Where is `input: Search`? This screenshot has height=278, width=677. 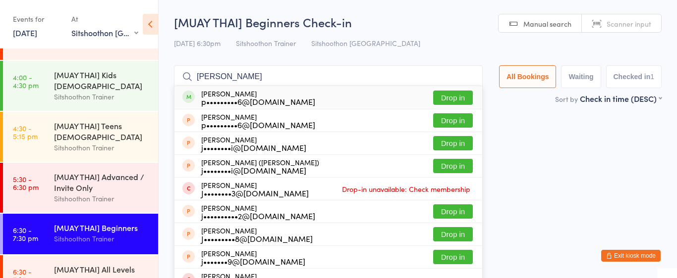 input: Search is located at coordinates (328, 77).